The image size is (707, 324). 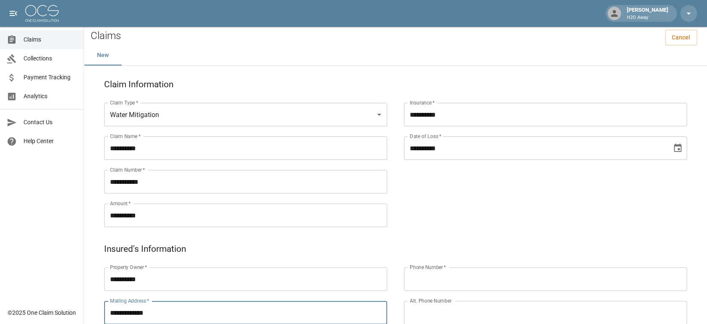 What do you see at coordinates (678, 148) in the screenshot?
I see `button: Choose date, selected date is Sep 2, 2025` at bounding box center [678, 148].